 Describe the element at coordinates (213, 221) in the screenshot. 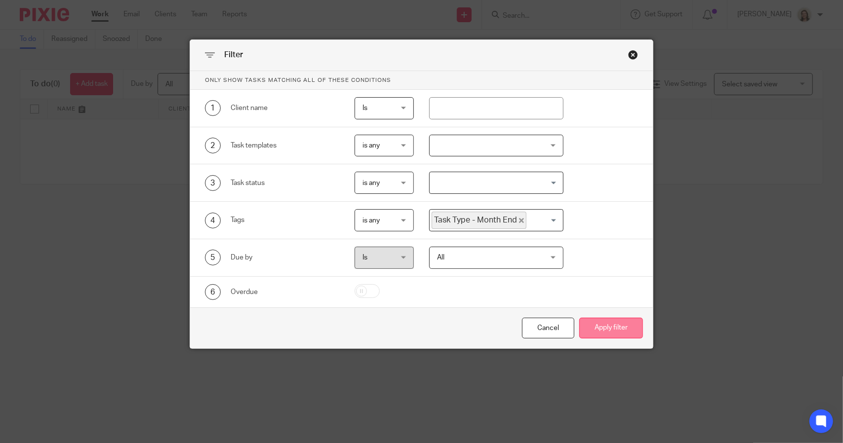

I see `div: 4` at that location.